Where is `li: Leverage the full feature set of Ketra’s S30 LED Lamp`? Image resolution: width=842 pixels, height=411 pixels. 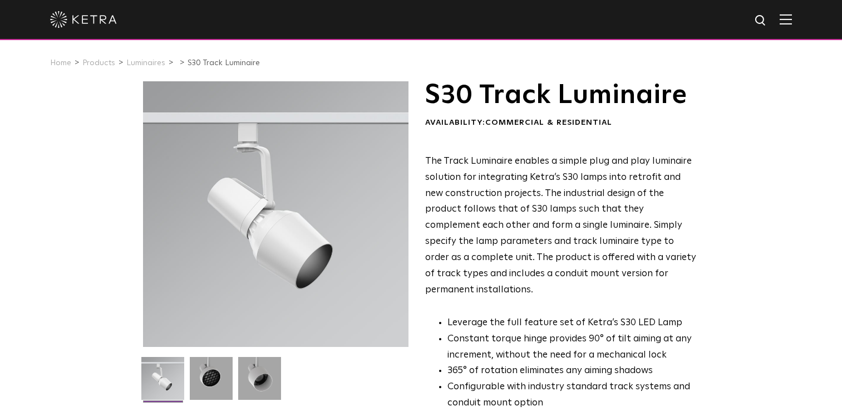
li: Leverage the full feature set of Ketra’s S30 LED Lamp is located at coordinates (572, 323).